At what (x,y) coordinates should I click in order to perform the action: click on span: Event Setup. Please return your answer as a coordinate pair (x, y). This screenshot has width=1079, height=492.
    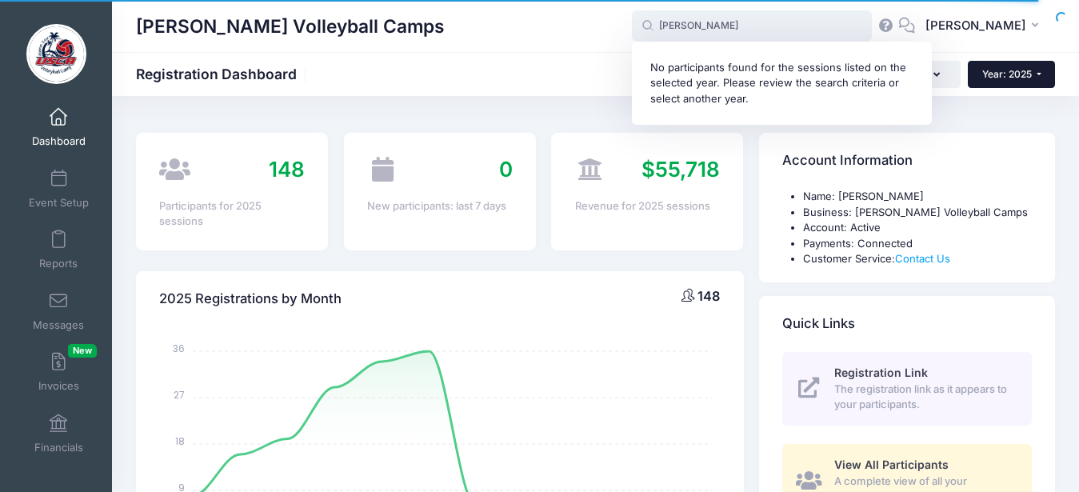
    Looking at the image, I should click on (58, 202).